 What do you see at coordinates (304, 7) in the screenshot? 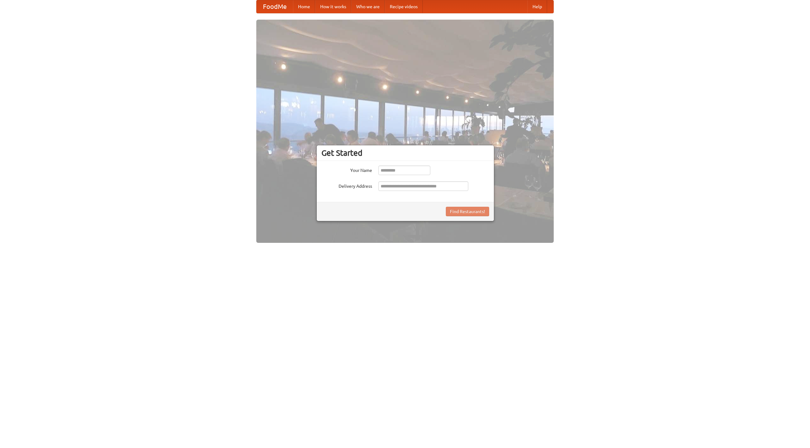
I see `a: Home` at bounding box center [304, 7].